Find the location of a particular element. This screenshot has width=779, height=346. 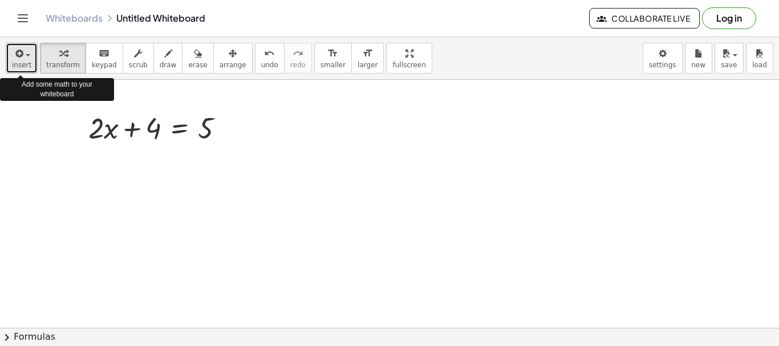

span: redo is located at coordinates (298, 65).